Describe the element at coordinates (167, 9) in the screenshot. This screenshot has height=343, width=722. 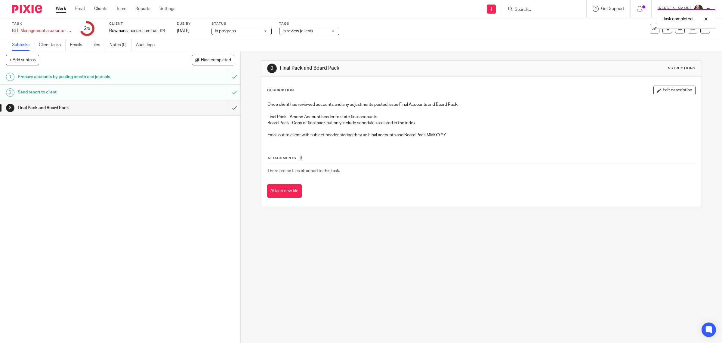
I see `a: Settings` at that location.